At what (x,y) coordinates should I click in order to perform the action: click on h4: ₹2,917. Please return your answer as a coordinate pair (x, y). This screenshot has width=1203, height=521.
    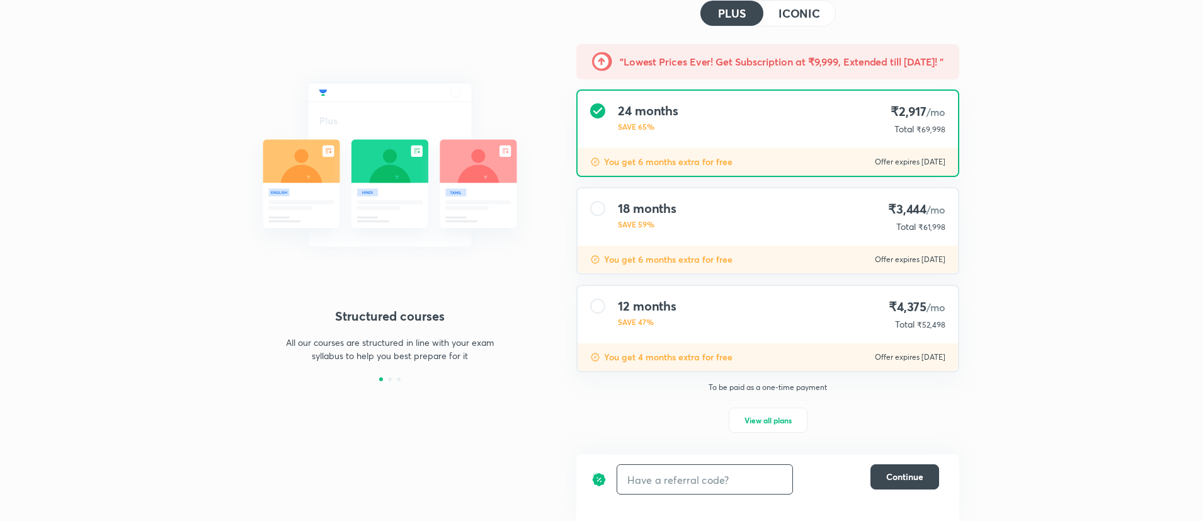
    Looking at the image, I should click on (917, 111).